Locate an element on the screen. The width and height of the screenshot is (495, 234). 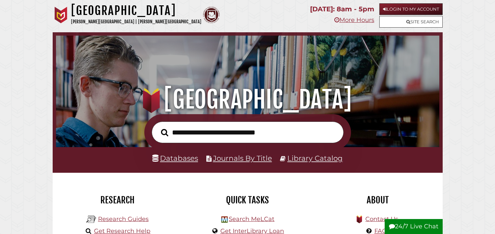
i: Search is located at coordinates (165, 133).